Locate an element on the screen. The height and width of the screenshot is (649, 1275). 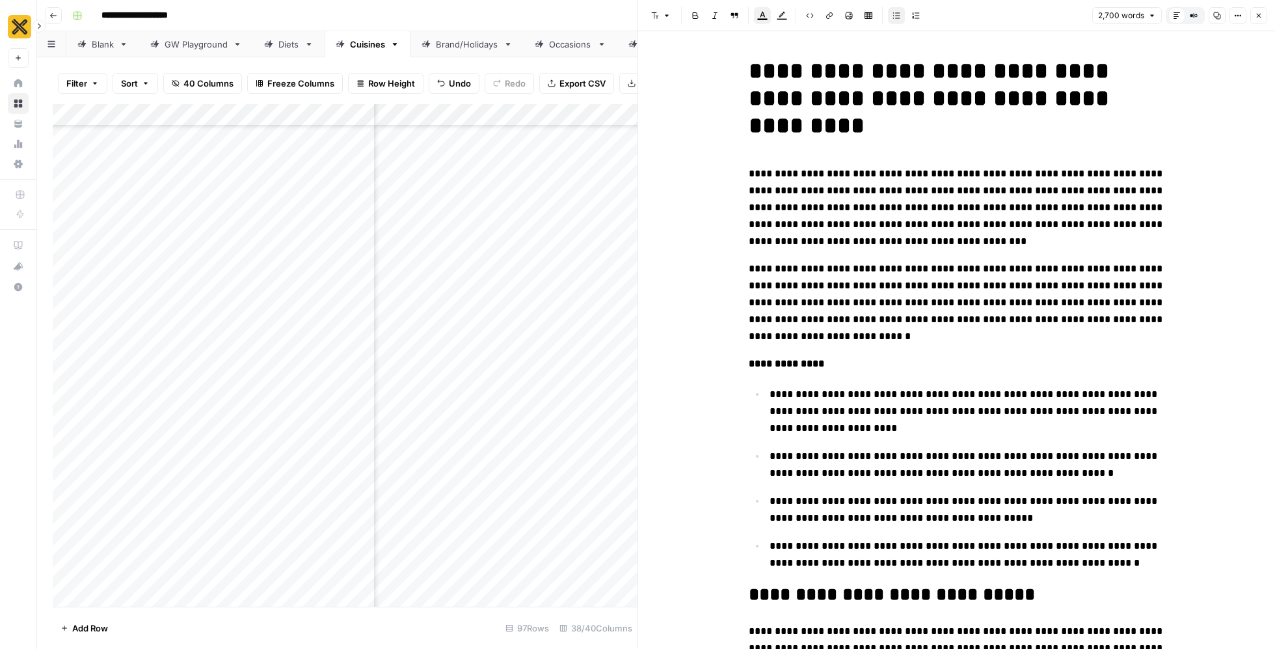
a: Diets is located at coordinates (289, 44).